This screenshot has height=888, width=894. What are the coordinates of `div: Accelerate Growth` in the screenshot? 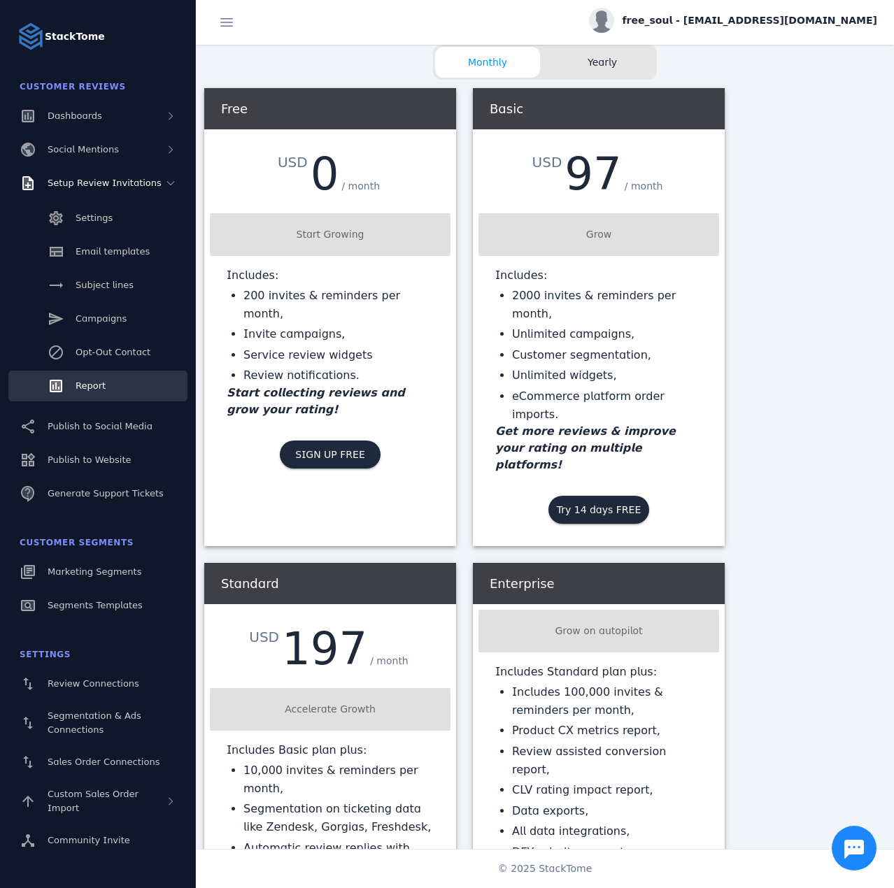 It's located at (330, 709).